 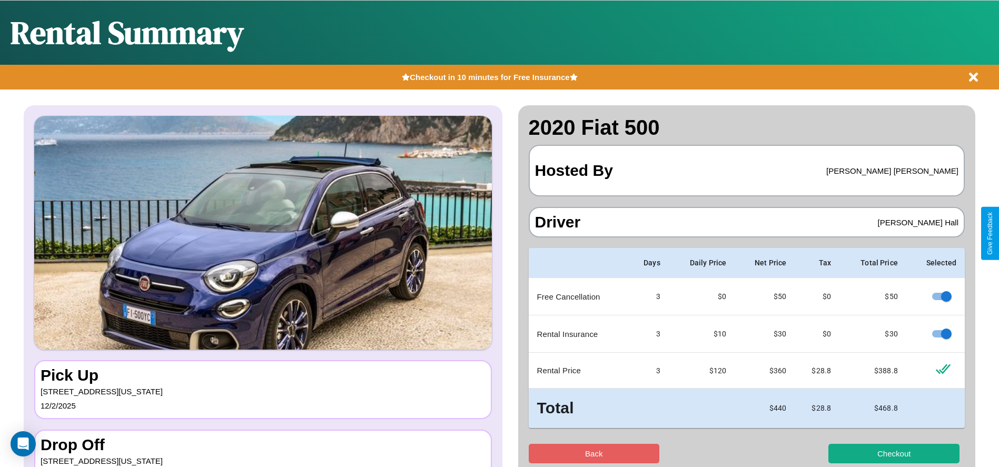 I want to click on table: simple table, so click(x=747, y=338).